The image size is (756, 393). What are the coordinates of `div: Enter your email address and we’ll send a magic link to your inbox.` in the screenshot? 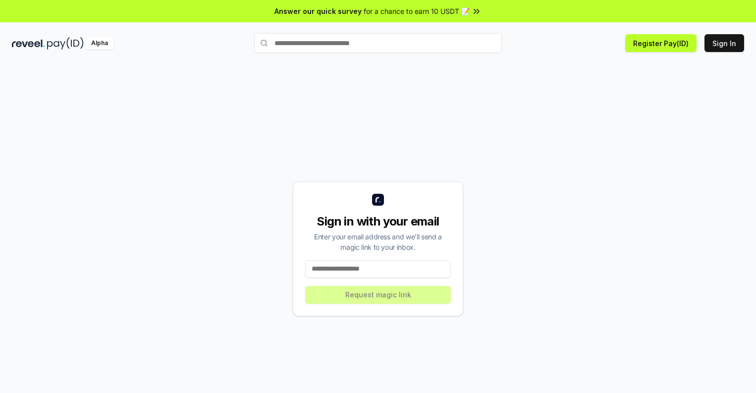 It's located at (378, 242).